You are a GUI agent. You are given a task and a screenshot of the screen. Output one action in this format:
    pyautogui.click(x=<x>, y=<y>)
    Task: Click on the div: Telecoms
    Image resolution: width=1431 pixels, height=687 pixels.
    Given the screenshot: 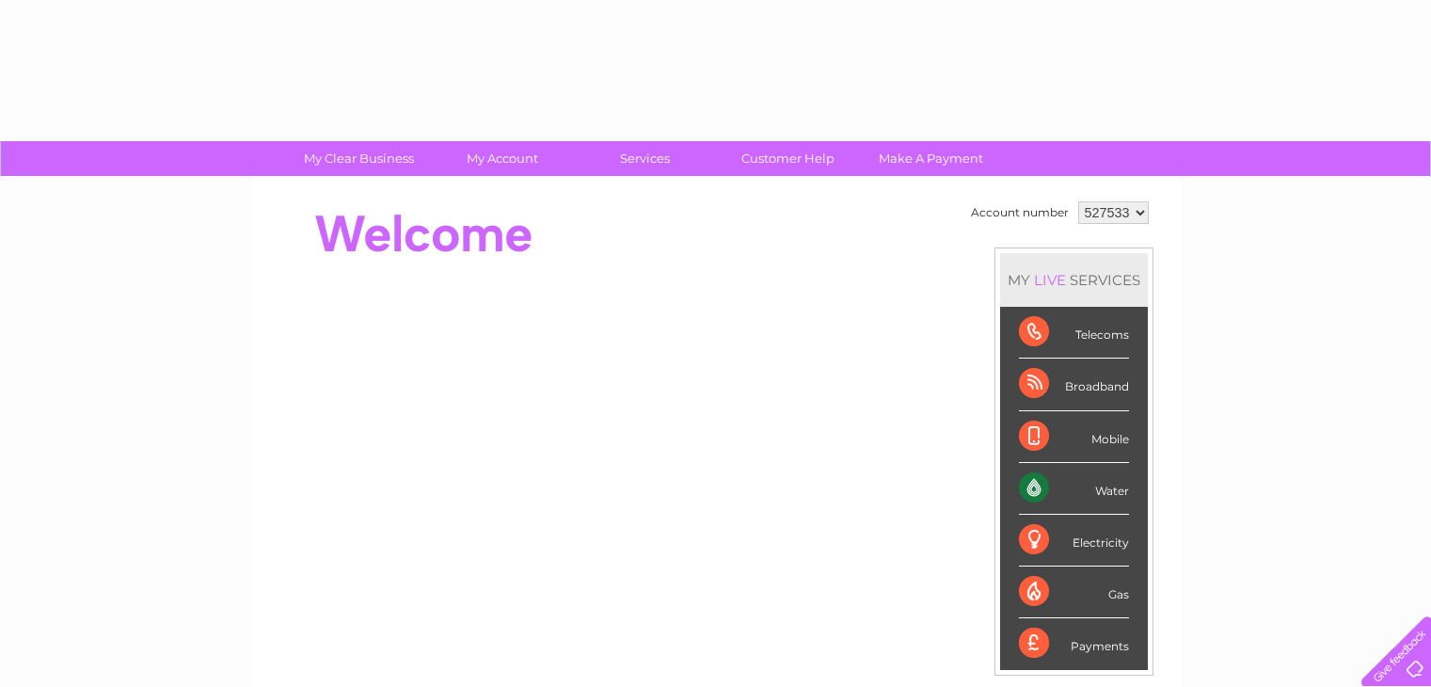 What is the action you would take?
    pyautogui.click(x=1073, y=332)
    